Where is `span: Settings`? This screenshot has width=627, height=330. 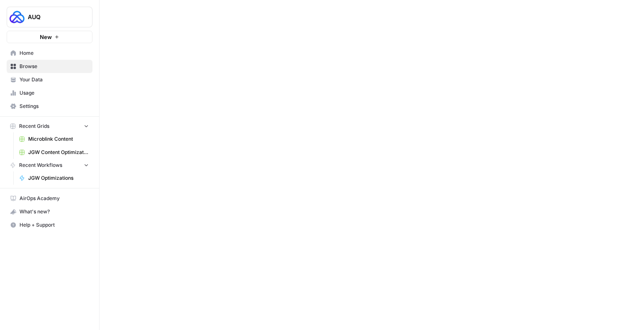
span: Settings is located at coordinates (54, 106).